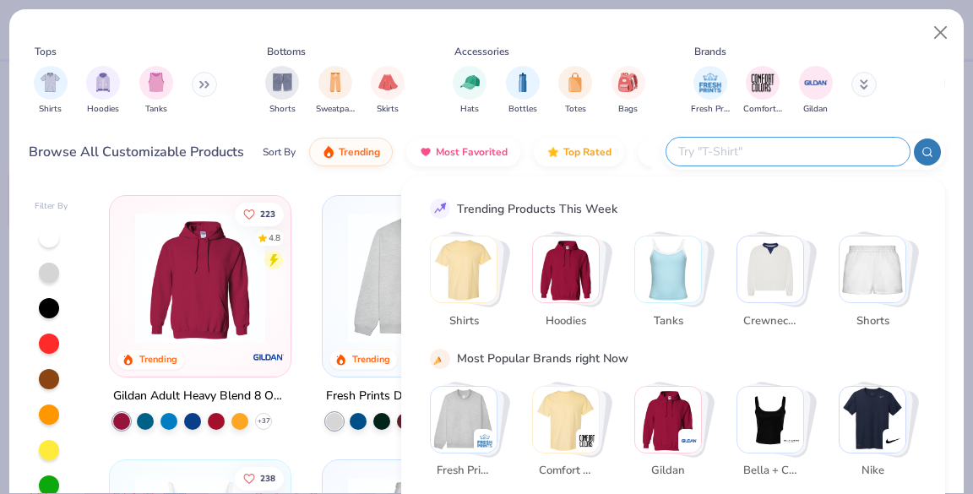  Describe the element at coordinates (770, 471) in the screenshot. I see `span: Bella + Canvas` at that location.